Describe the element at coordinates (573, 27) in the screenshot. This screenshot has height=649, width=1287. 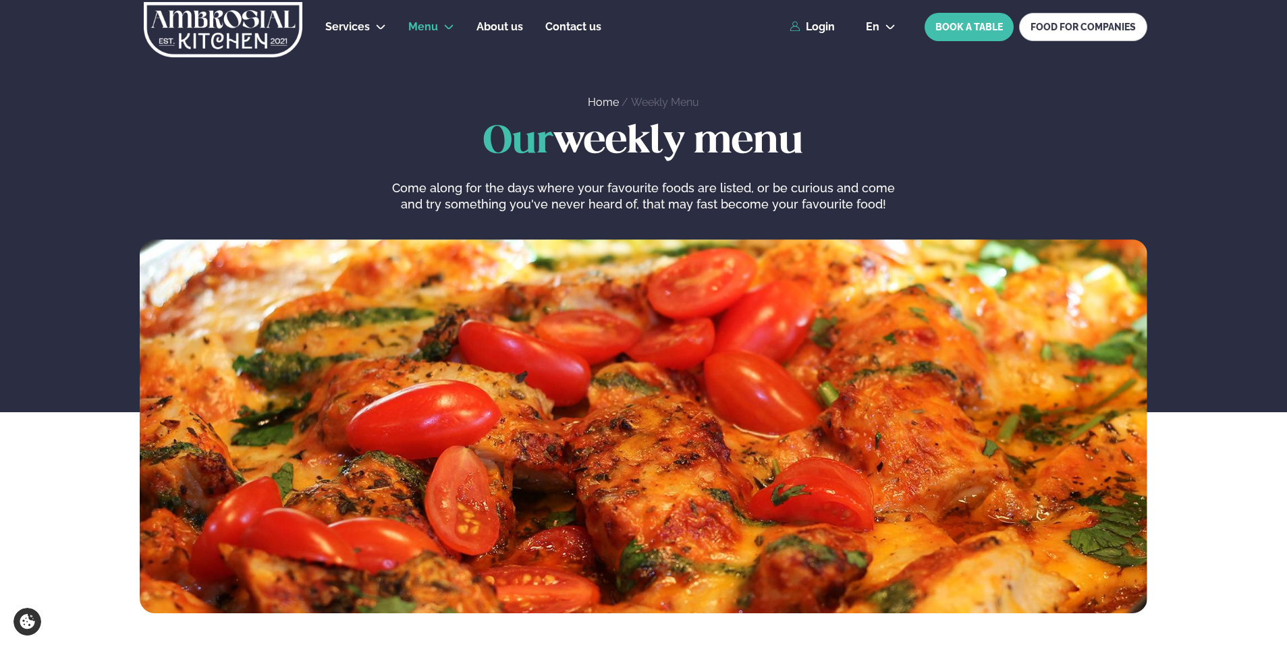
I see `a: Contact us` at that location.